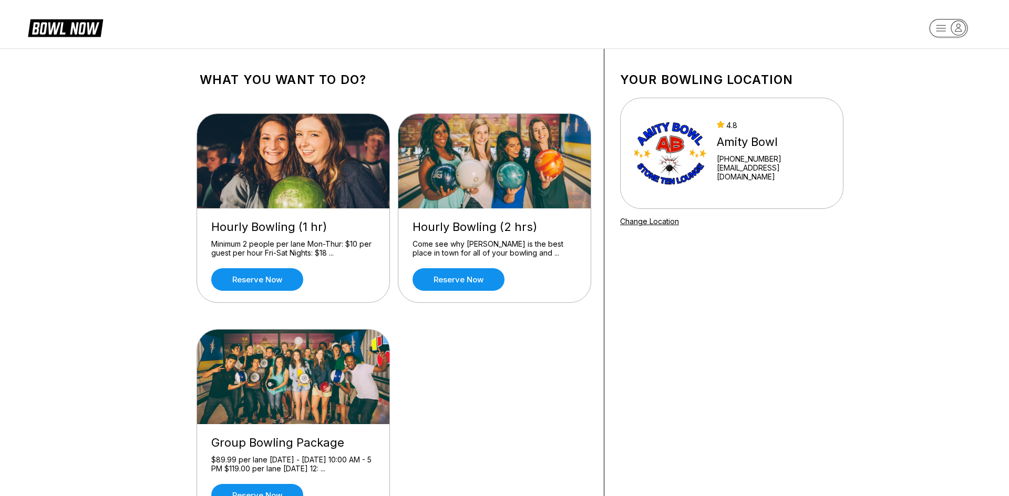  I want to click on div: Minimum 2 people per lane Mon-Thur: $10 per guest per hour Fri-Sat Nights: $18 ..., so click(293, 248).